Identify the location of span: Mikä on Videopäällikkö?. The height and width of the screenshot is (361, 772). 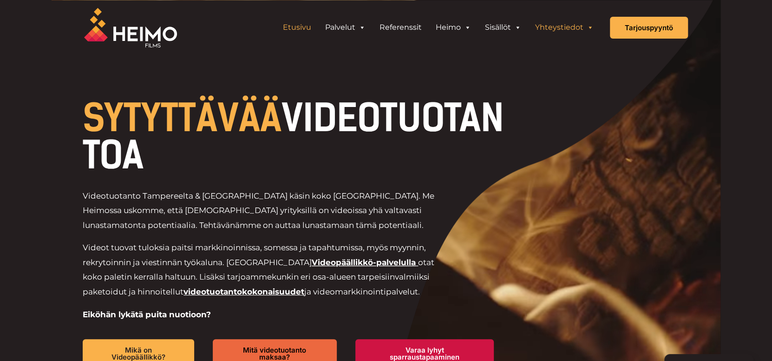
(138, 353).